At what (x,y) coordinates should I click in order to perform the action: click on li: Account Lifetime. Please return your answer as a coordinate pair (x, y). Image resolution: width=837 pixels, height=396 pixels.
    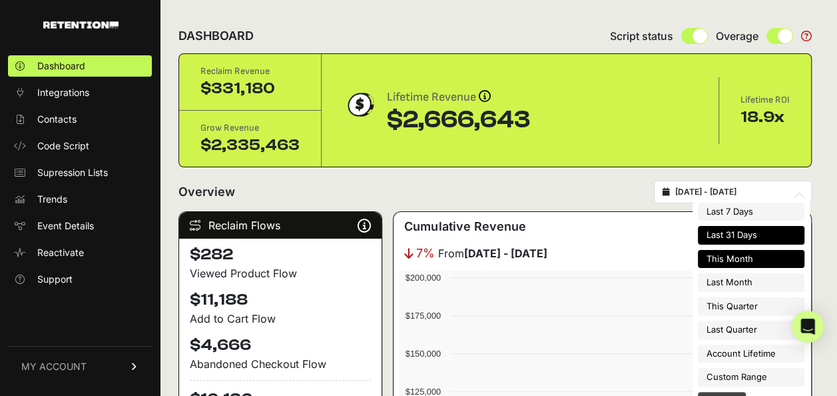
    Looking at the image, I should click on (752, 354).